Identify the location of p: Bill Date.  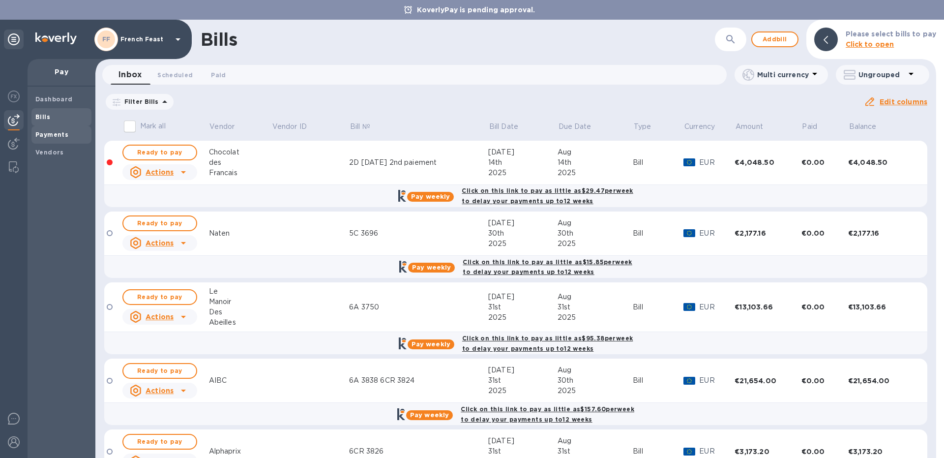
(503, 126).